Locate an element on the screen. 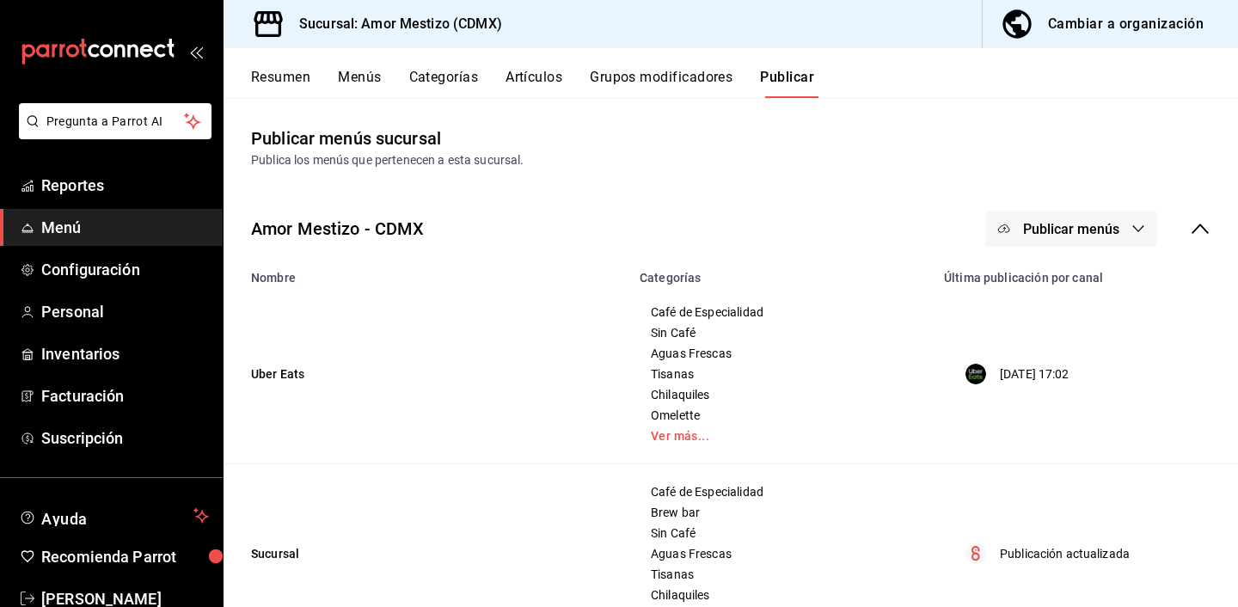  span: Brew bar is located at coordinates (782, 512).